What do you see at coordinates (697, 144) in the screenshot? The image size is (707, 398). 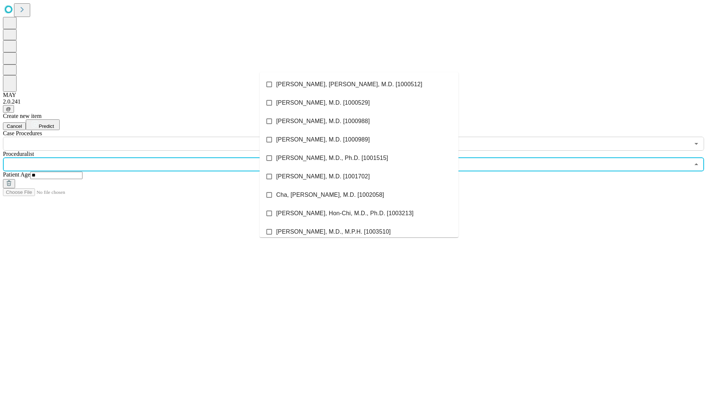 I see `button: Open` at bounding box center [697, 144].